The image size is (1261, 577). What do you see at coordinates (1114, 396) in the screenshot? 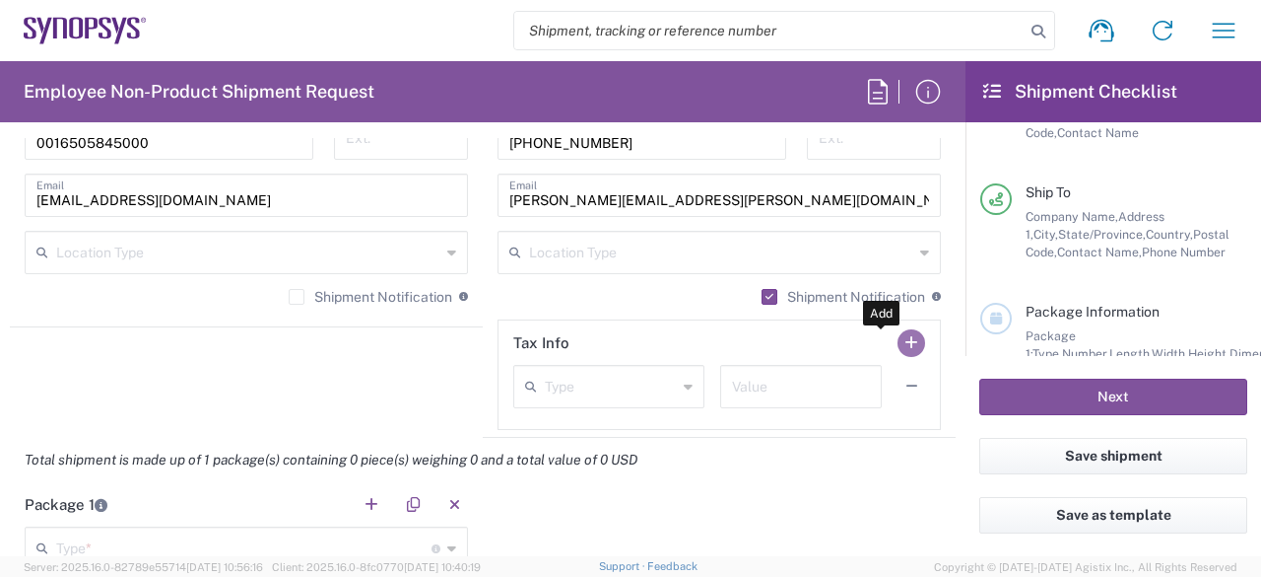
I see `button: Next` at bounding box center [1114, 396].